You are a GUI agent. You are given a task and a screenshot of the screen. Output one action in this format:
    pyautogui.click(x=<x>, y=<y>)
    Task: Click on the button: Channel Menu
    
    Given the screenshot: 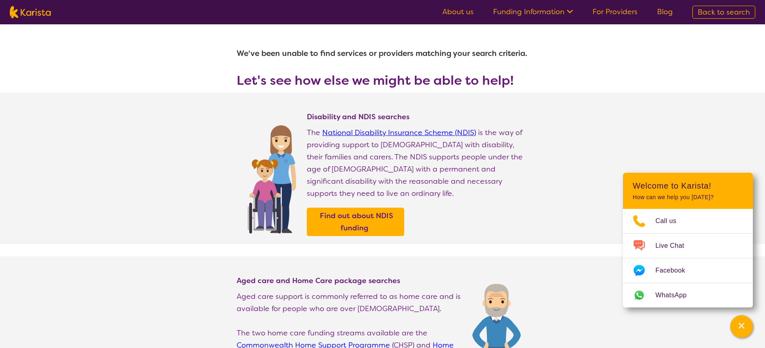 What is the action you would take?
    pyautogui.click(x=741, y=326)
    